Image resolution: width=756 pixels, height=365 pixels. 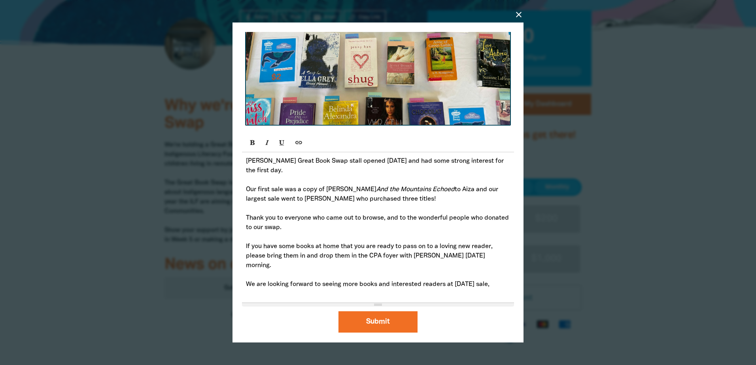 I want to click on p: If you have some books at home that you are ready to pass on to a loving new reader, please bring..., so click(x=378, y=256).